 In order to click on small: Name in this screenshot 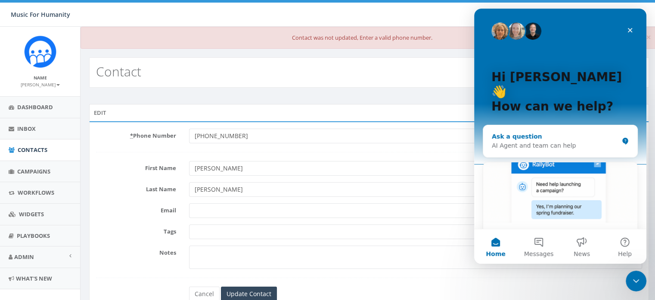, I will do `click(40, 78)`.